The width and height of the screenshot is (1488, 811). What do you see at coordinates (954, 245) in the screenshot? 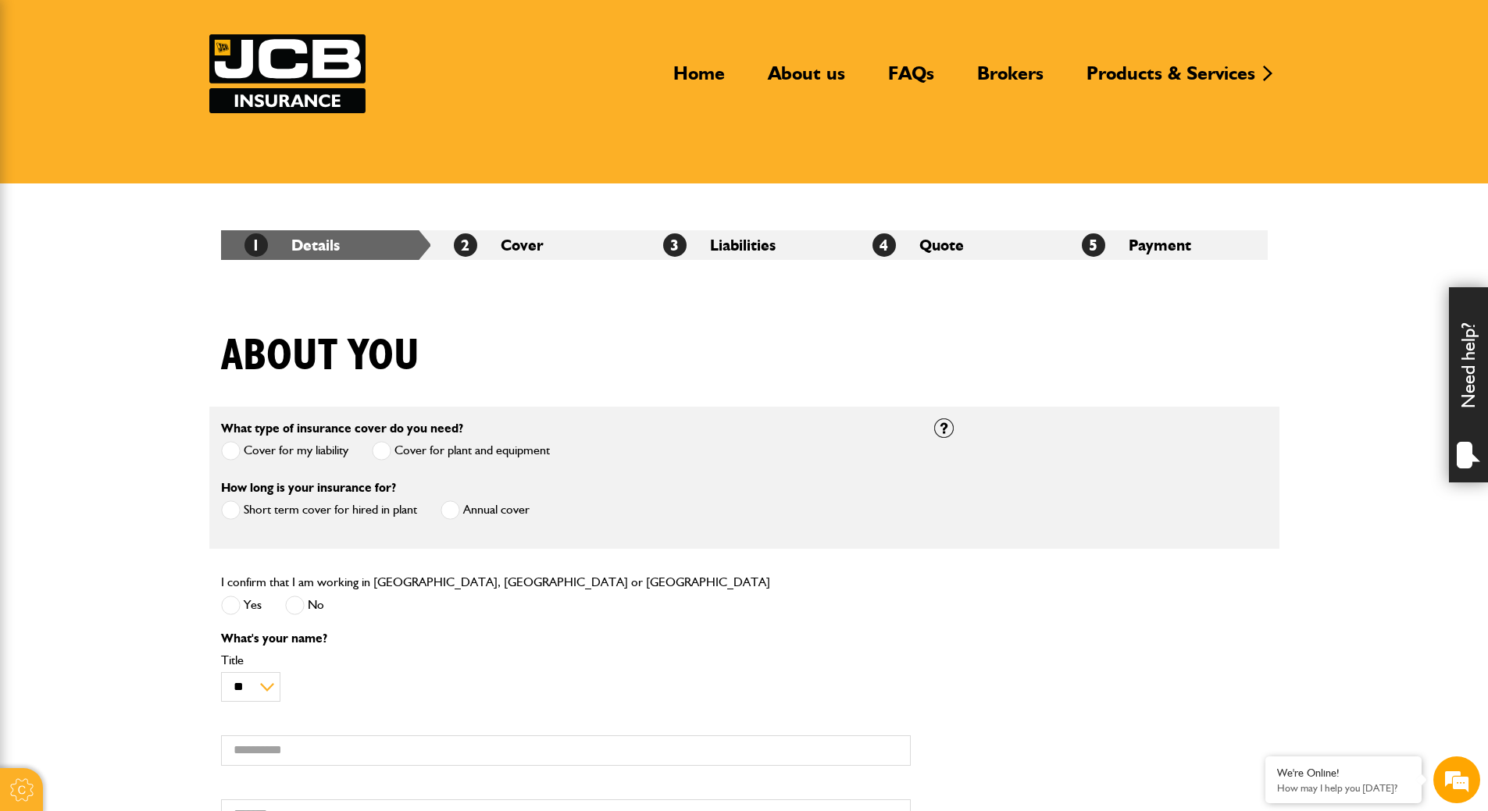
I see `li: Quote` at bounding box center [954, 245].